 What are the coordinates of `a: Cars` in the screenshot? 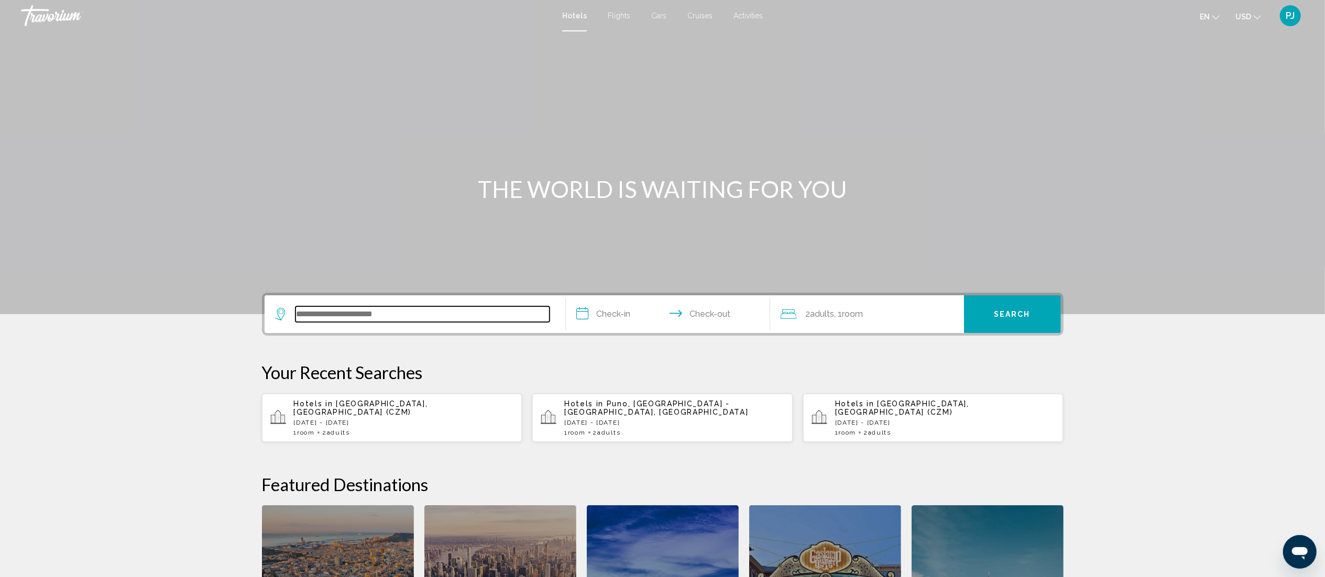 It's located at (659, 16).